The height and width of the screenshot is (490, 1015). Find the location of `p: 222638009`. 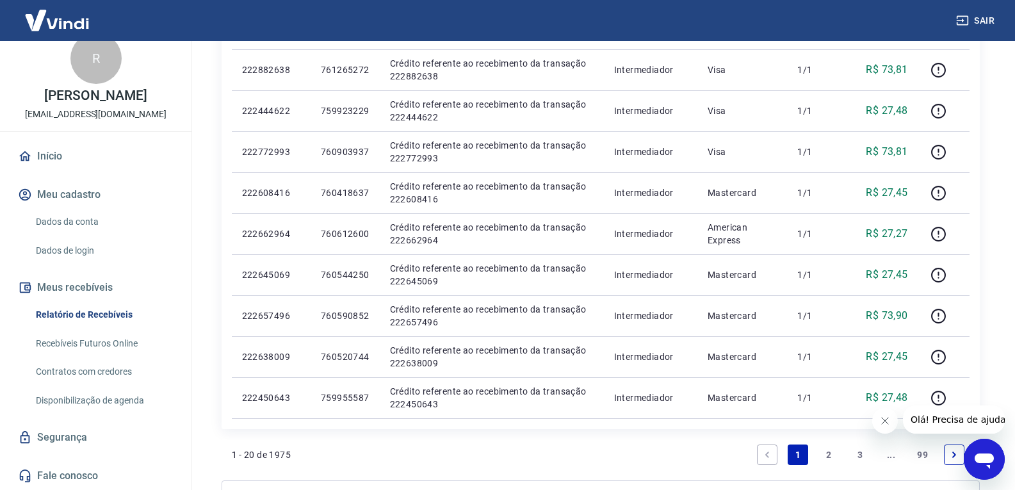

p: 222638009 is located at coordinates (271, 357).